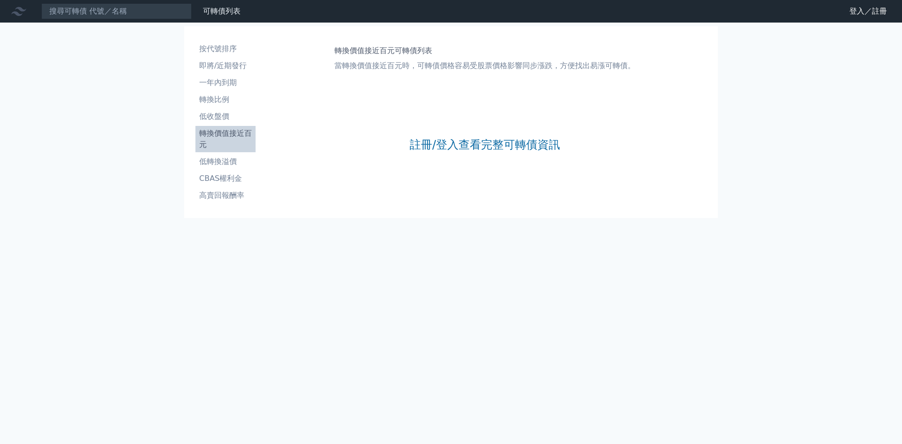 The height and width of the screenshot is (444, 902). Describe the element at coordinates (868, 11) in the screenshot. I see `a: 登入／註冊` at that location.